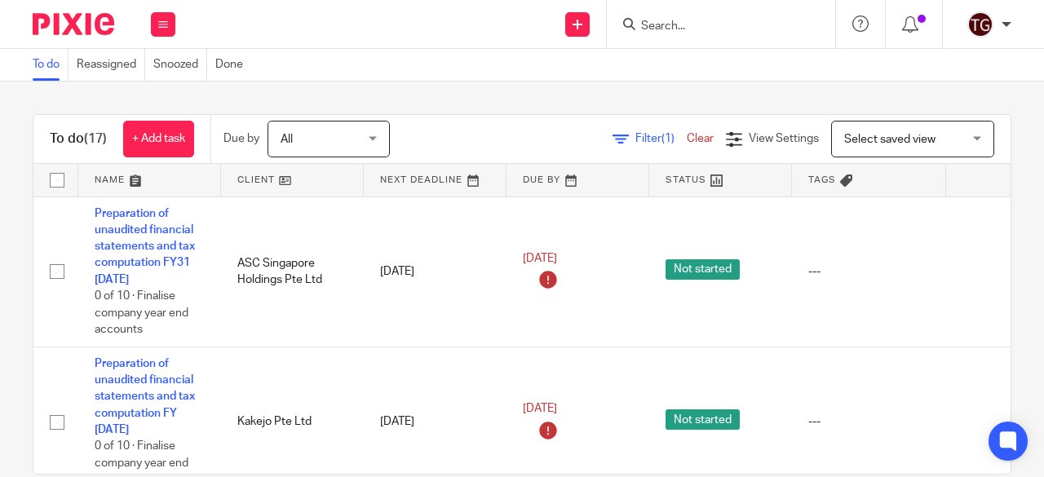 Image resolution: width=1044 pixels, height=477 pixels. What do you see at coordinates (700, 139) in the screenshot?
I see `a: Clear` at bounding box center [700, 139].